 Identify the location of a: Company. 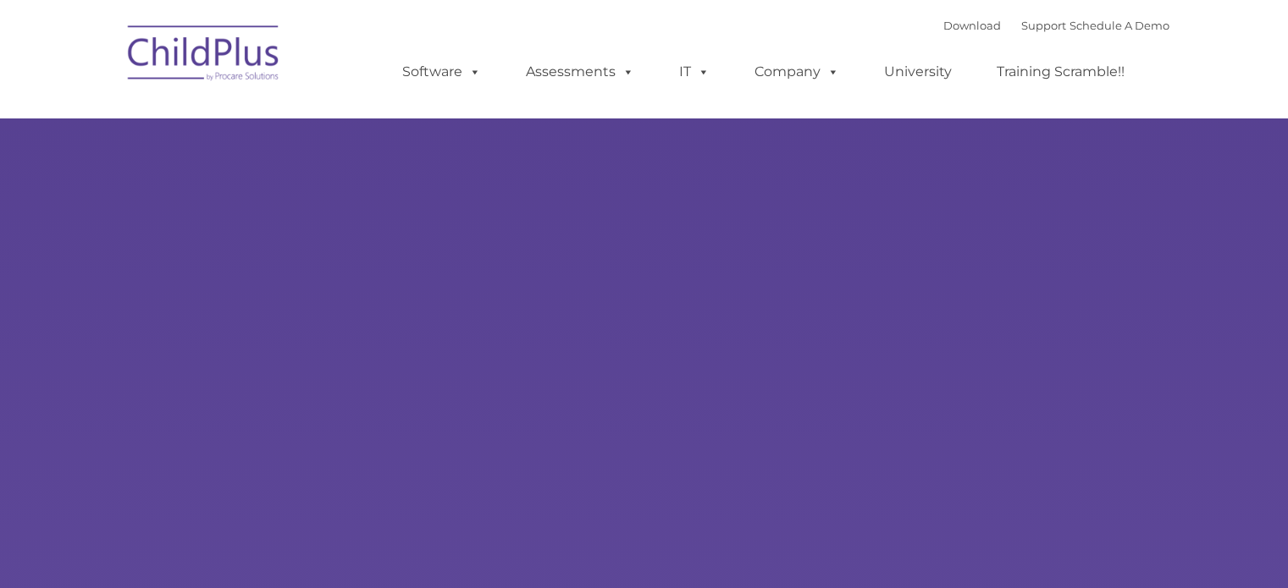
(797, 72).